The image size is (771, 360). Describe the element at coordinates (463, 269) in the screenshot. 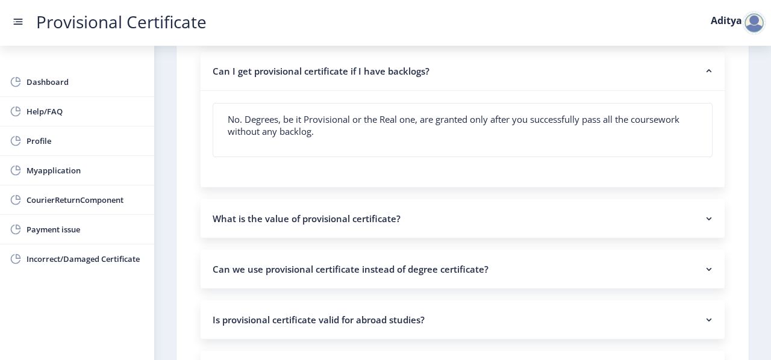

I see `nb-accordion-item-header: Can we use provisional certificate instead of degree certificate?` at that location.